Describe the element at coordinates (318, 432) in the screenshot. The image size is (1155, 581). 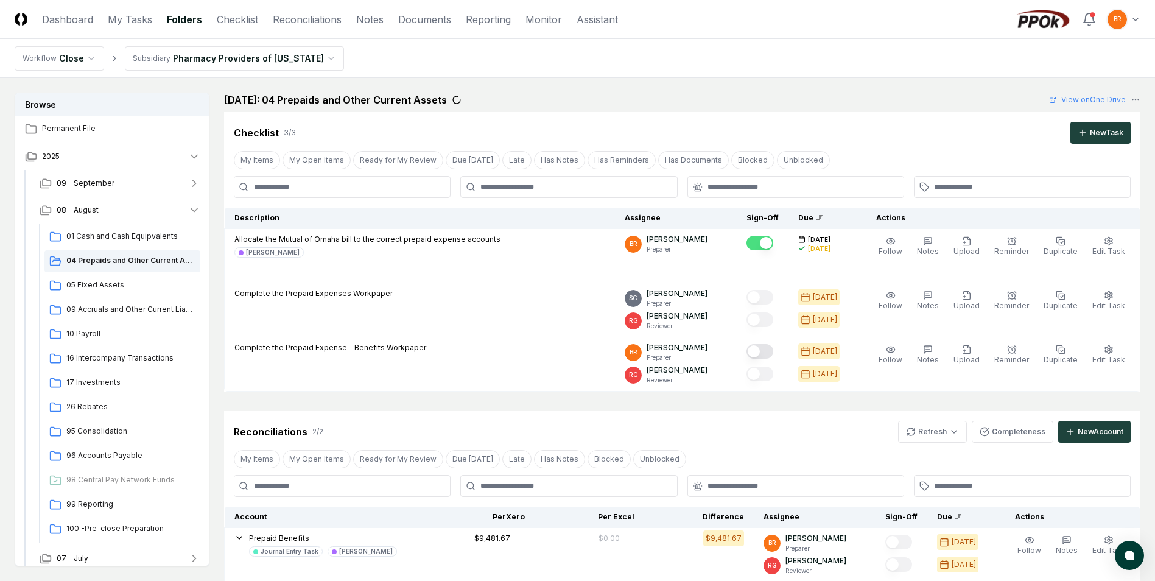
I see `div: 2 / 2` at that location.